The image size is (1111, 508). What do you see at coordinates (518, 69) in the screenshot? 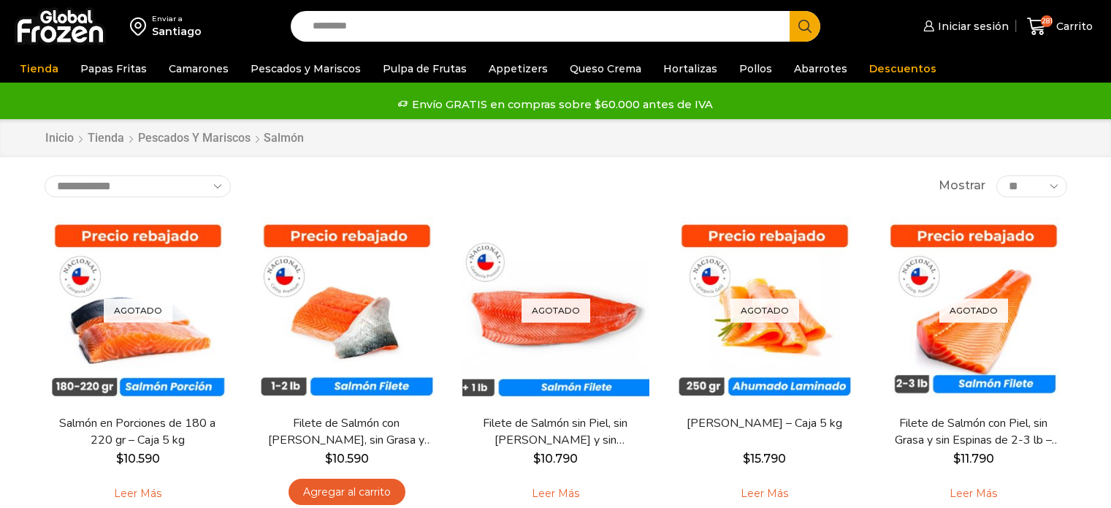
I see `a: Appetizers` at bounding box center [518, 69].